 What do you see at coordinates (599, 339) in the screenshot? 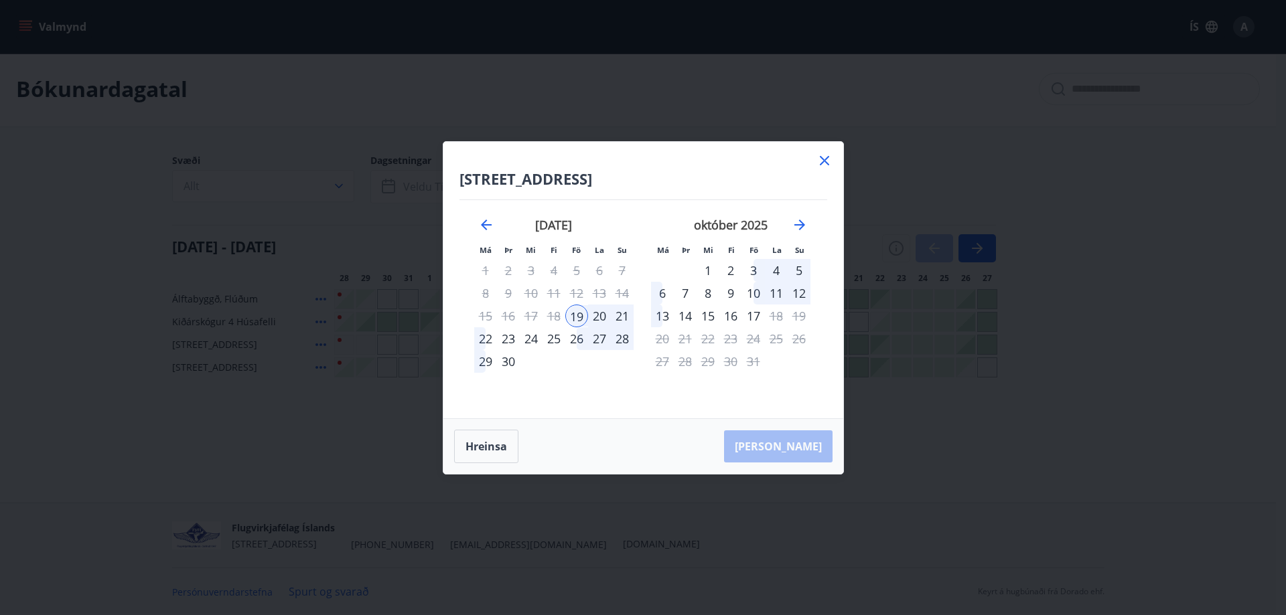
I see `td: Choose laugardagur, 27. september 2025 as your check-out date. It’s available.` at bounding box center [599, 339].